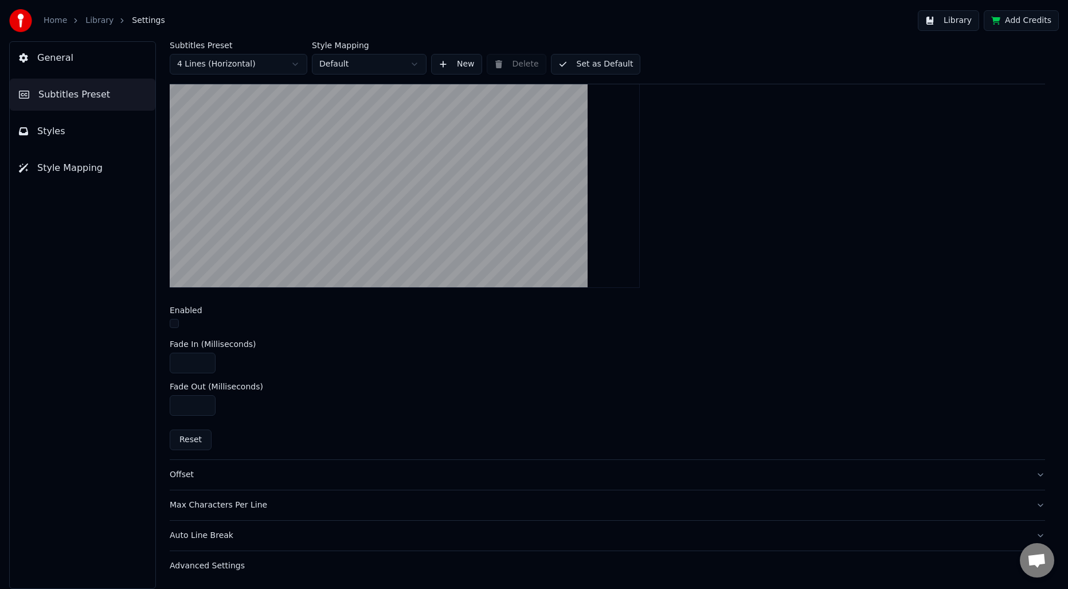 This screenshot has height=589, width=1068. What do you see at coordinates (83, 58) in the screenshot?
I see `button: General` at bounding box center [83, 58].